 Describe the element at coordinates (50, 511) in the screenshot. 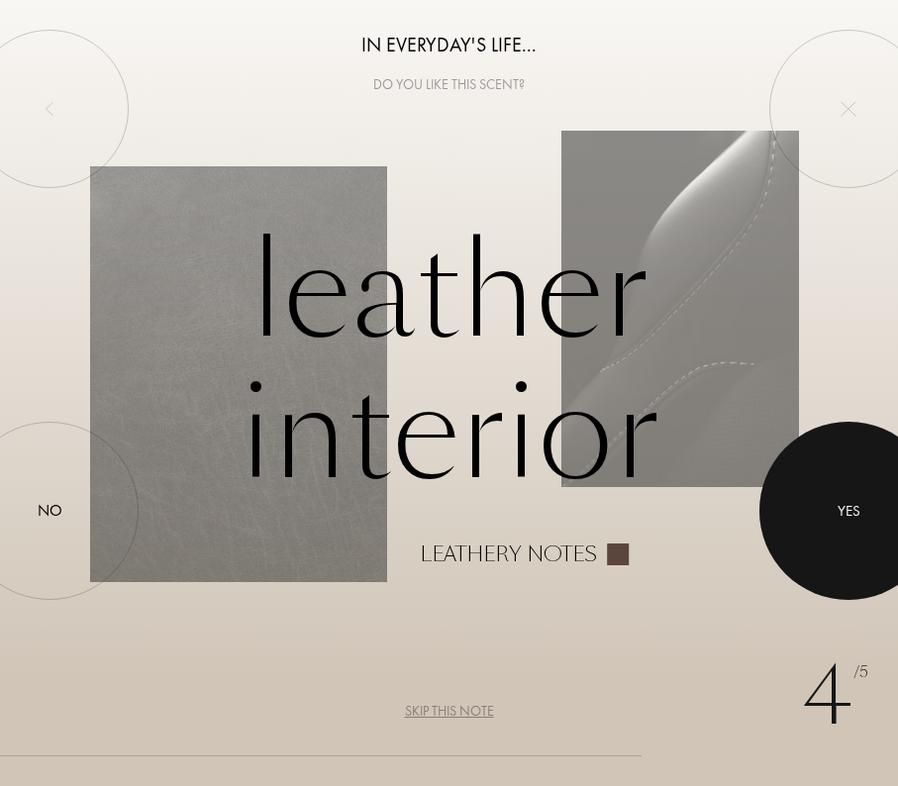

I see `div: No` at that location.